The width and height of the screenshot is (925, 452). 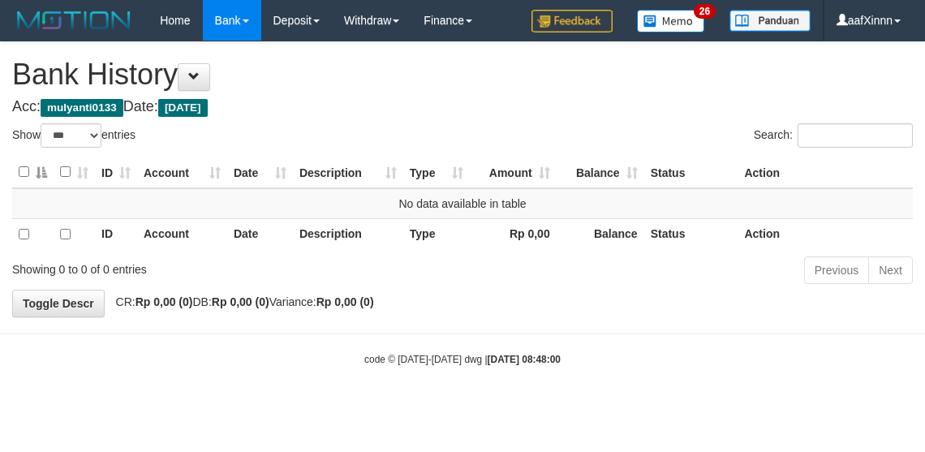 What do you see at coordinates (572, 21) in the screenshot?
I see `img: Feedback.jpg` at bounding box center [572, 21].